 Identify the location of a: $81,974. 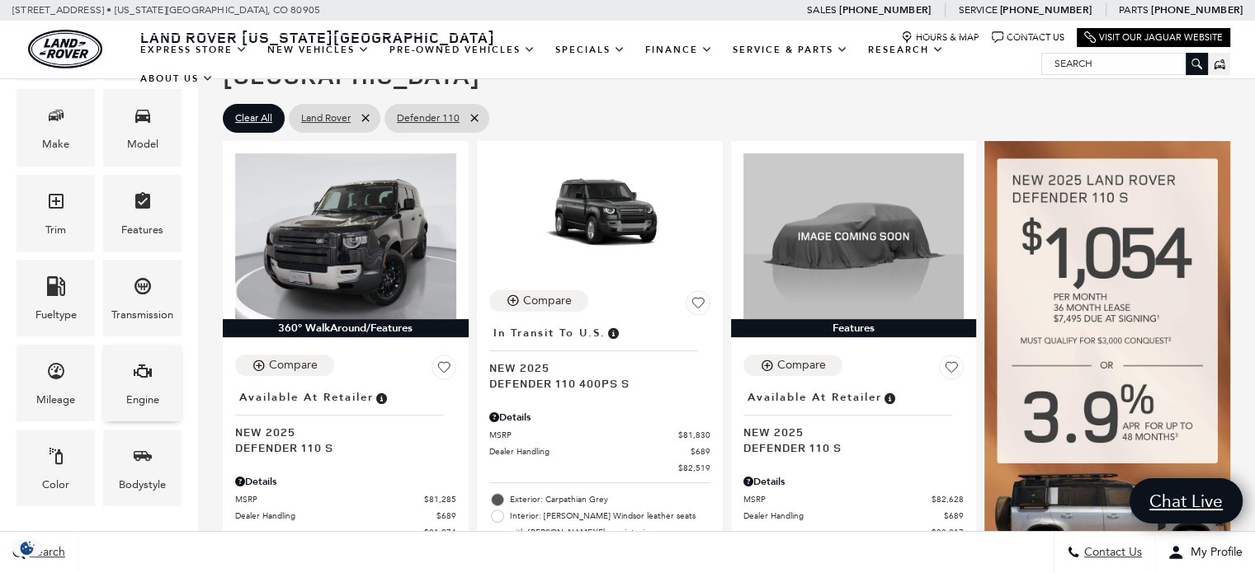
(346, 532).